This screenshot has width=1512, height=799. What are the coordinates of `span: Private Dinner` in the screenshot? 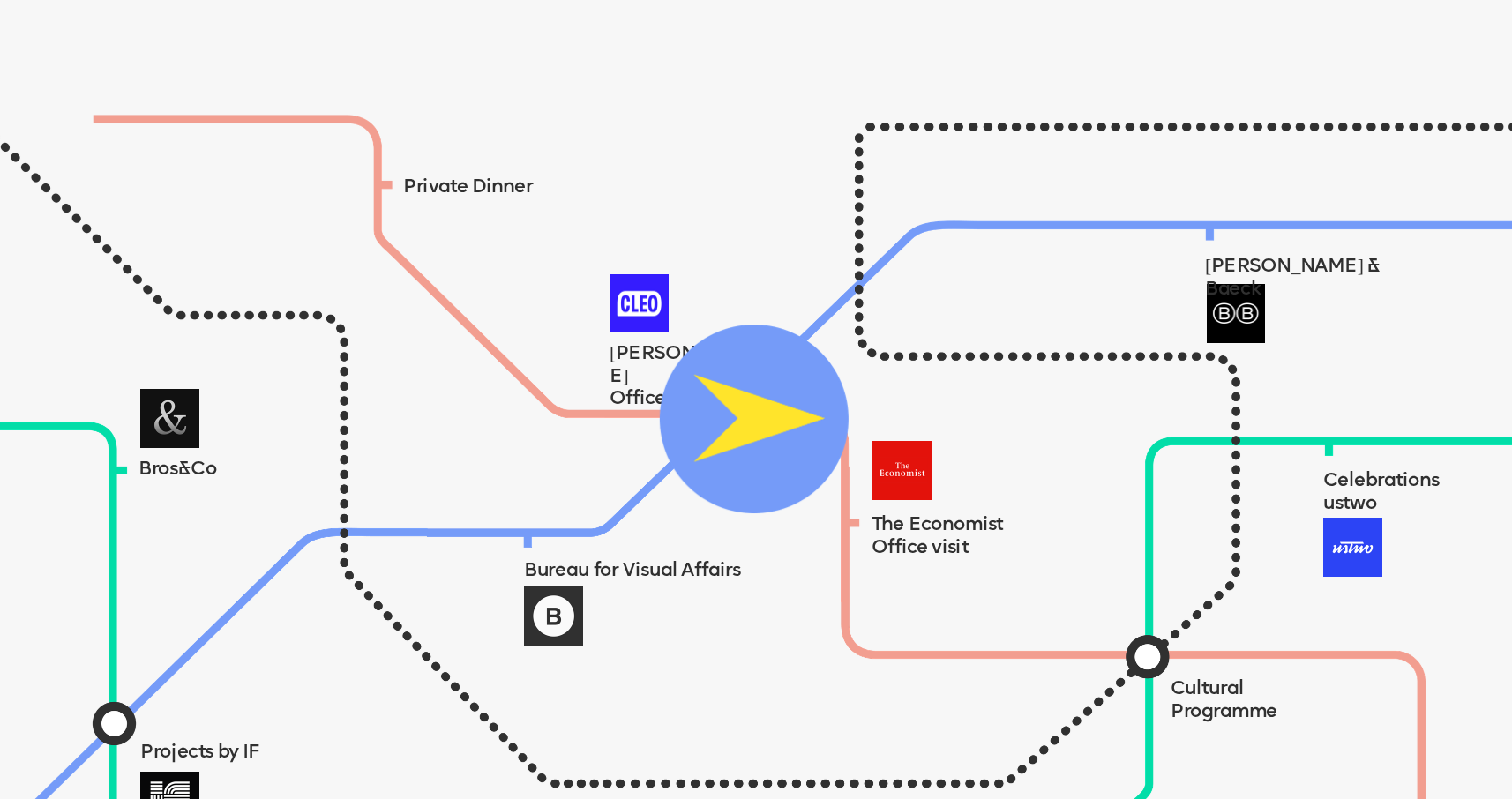 It's located at (467, 188).